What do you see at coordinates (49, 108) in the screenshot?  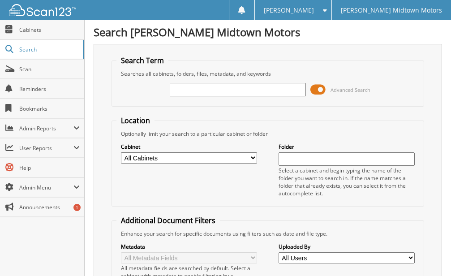 I see `span: Bookmarks` at bounding box center [49, 108].